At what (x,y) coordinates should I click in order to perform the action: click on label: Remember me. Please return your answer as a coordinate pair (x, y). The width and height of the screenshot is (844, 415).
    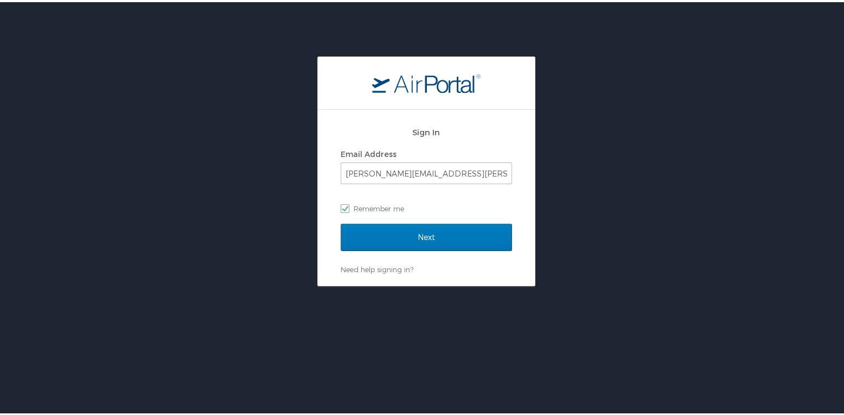
    Looking at the image, I should click on (427, 206).